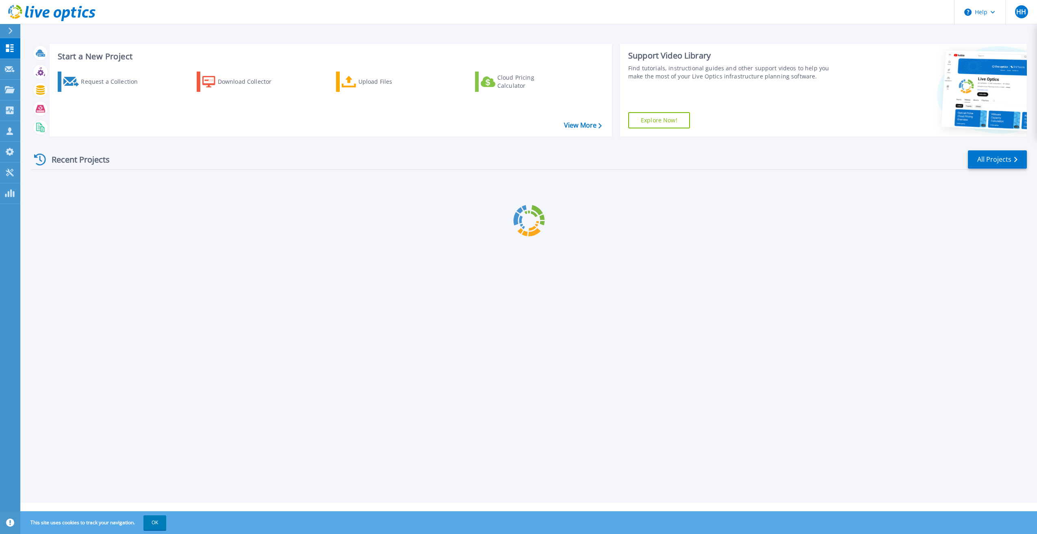  Describe the element at coordinates (733, 56) in the screenshot. I see `div: Support Video Library` at that location.